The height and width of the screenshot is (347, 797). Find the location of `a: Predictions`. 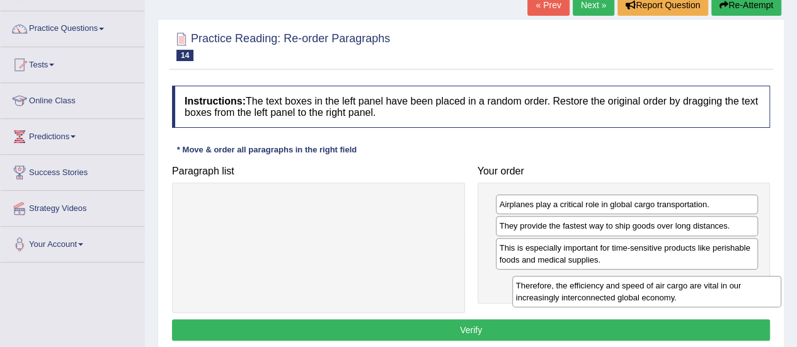

a: Predictions is located at coordinates (72, 135).